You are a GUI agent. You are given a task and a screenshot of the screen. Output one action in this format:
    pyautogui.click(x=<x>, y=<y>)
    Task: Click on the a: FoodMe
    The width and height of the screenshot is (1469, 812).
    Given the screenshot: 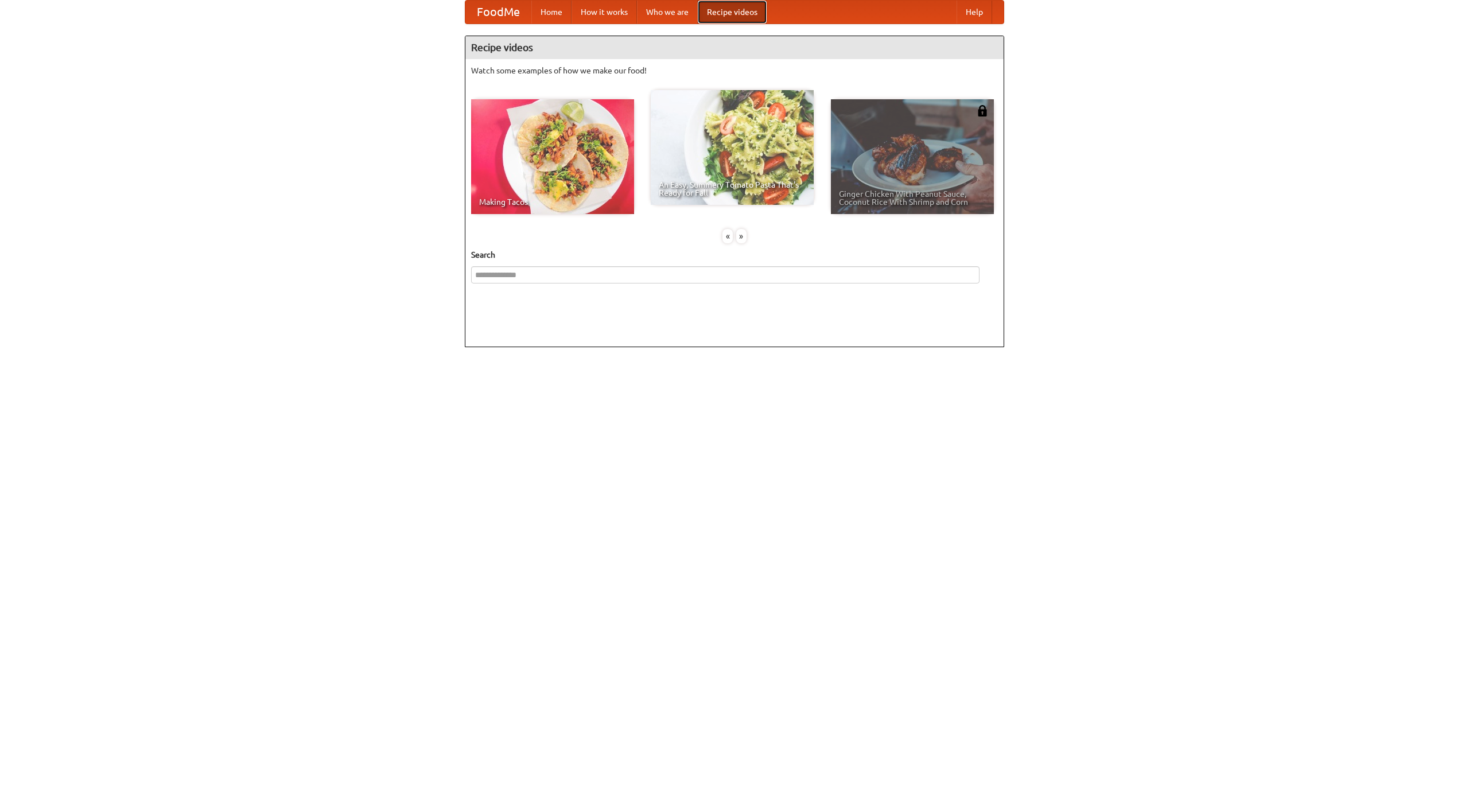 What is the action you would take?
    pyautogui.click(x=498, y=12)
    